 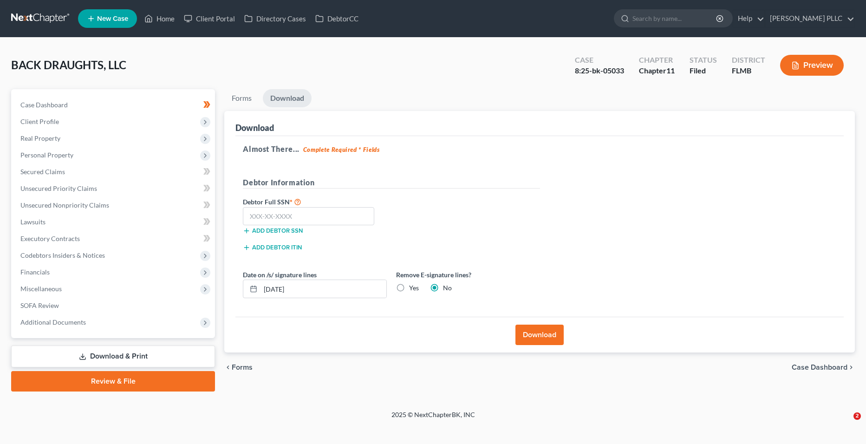 I want to click on a: DebtorCC, so click(x=337, y=19).